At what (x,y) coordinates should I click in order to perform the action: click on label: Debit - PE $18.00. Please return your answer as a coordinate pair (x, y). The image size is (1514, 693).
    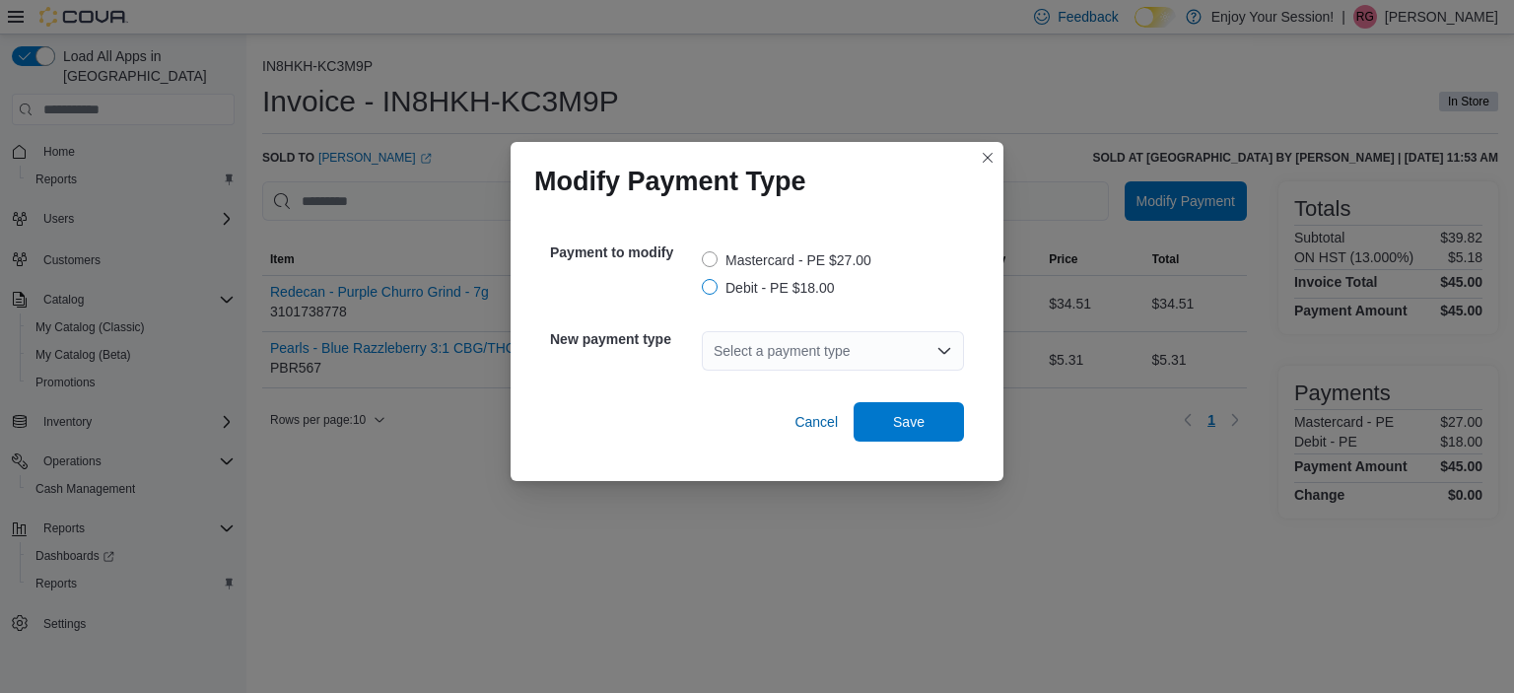
    Looking at the image, I should click on (768, 288).